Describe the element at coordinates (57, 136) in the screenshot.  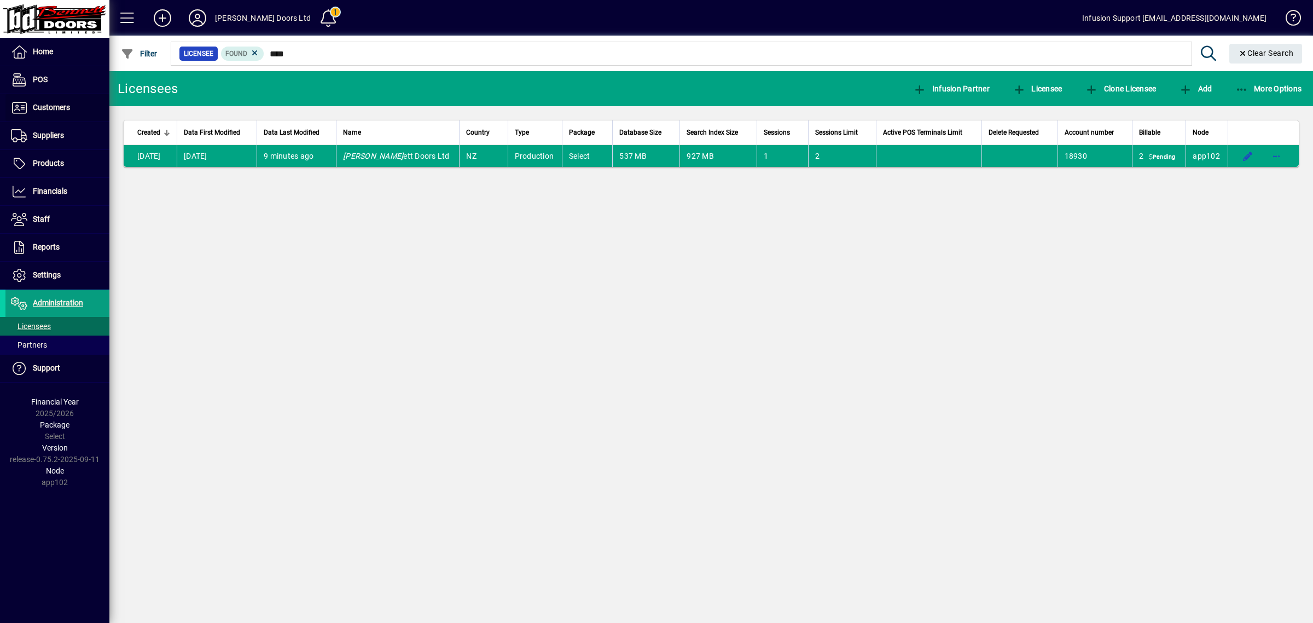
I see `a: Suppliers` at that location.